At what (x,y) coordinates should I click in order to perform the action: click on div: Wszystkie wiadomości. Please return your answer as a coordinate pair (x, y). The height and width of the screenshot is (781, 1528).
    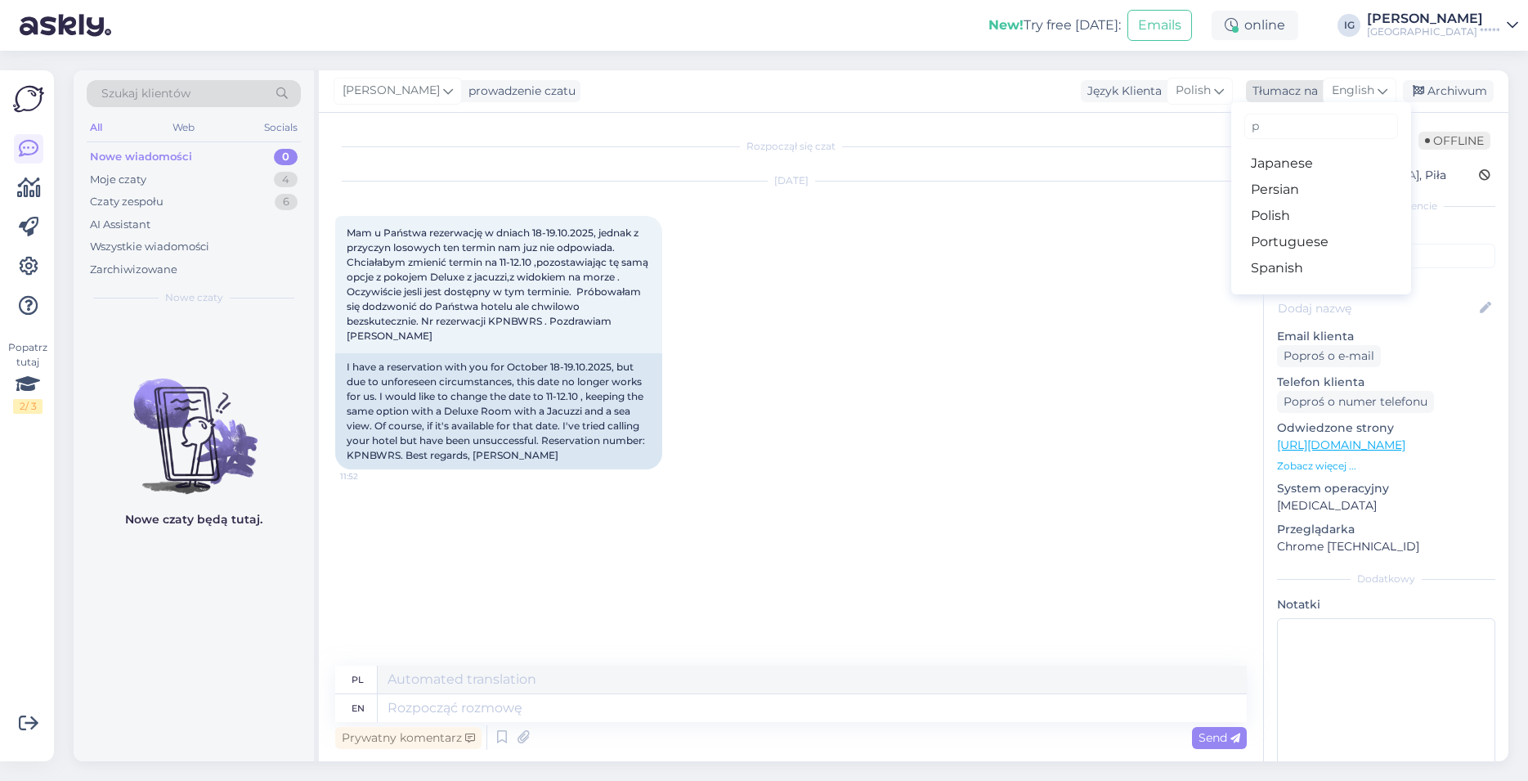
    Looking at the image, I should click on (150, 247).